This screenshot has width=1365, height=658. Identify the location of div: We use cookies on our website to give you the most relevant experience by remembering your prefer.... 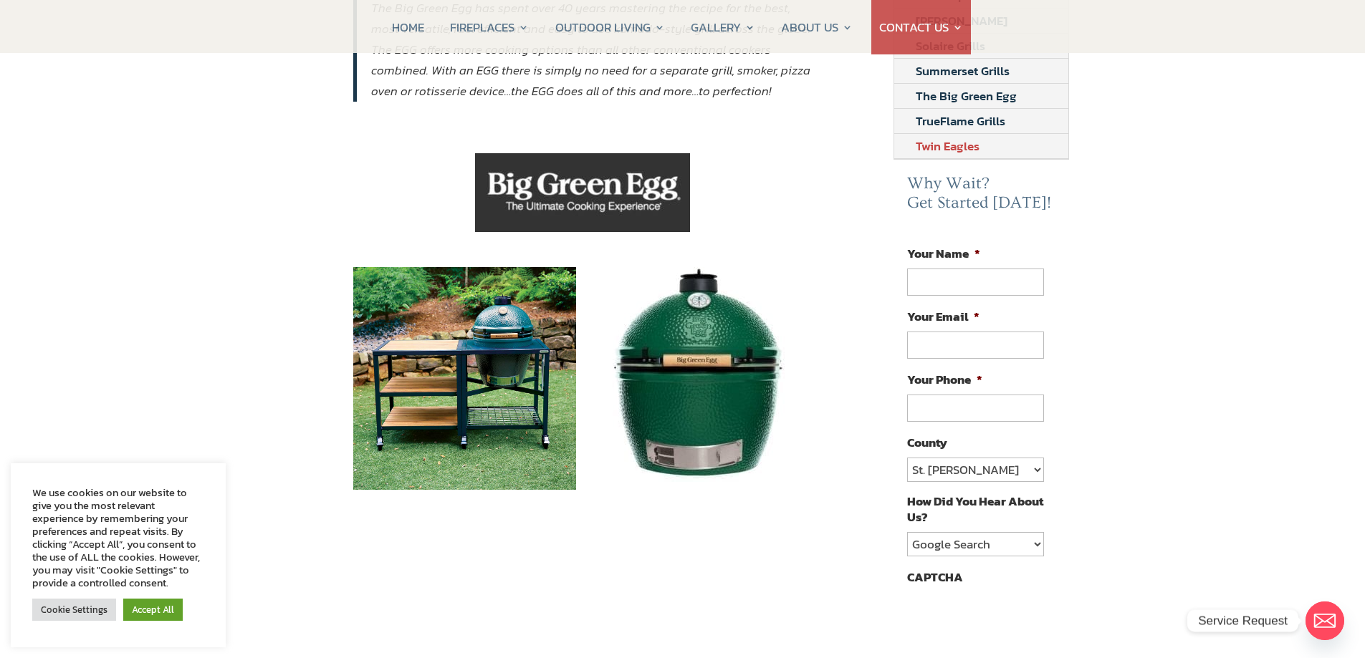
(118, 538).